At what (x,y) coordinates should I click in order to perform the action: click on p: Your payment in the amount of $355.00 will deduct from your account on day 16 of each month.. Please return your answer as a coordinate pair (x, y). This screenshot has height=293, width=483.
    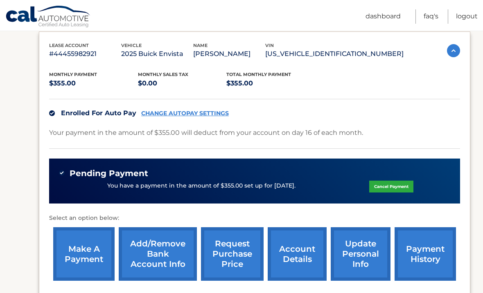
    Looking at the image, I should click on (206, 133).